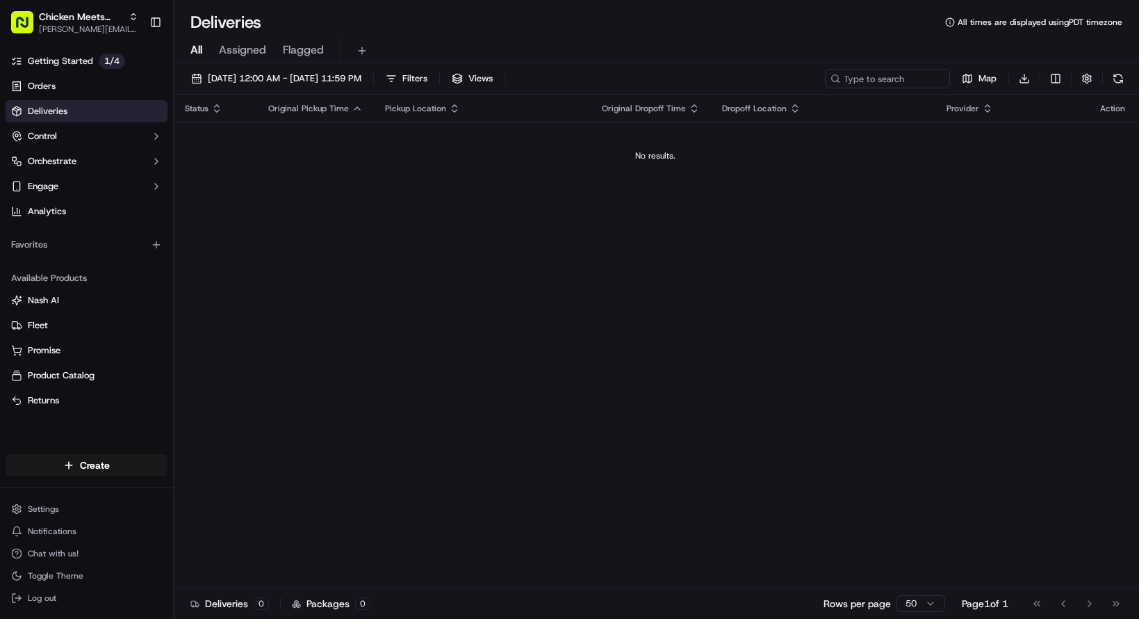 Image resolution: width=1139 pixels, height=619 pixels. Describe the element at coordinates (86, 300) in the screenshot. I see `button: Nash AI` at that location.